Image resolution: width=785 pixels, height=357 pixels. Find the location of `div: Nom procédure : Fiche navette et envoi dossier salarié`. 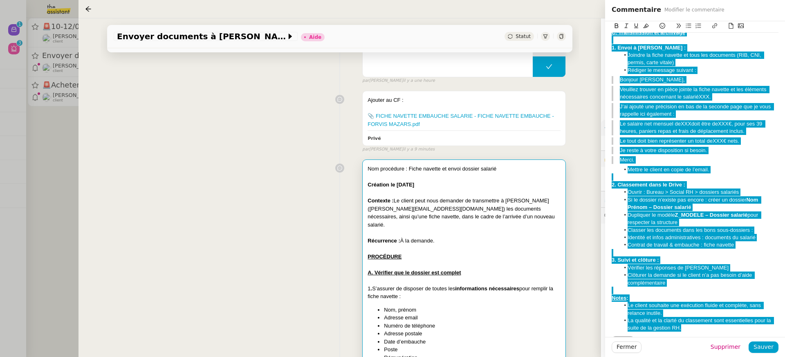

div: Nom procédure : Fiche navette et envoi dossier salarié is located at coordinates (464, 169).